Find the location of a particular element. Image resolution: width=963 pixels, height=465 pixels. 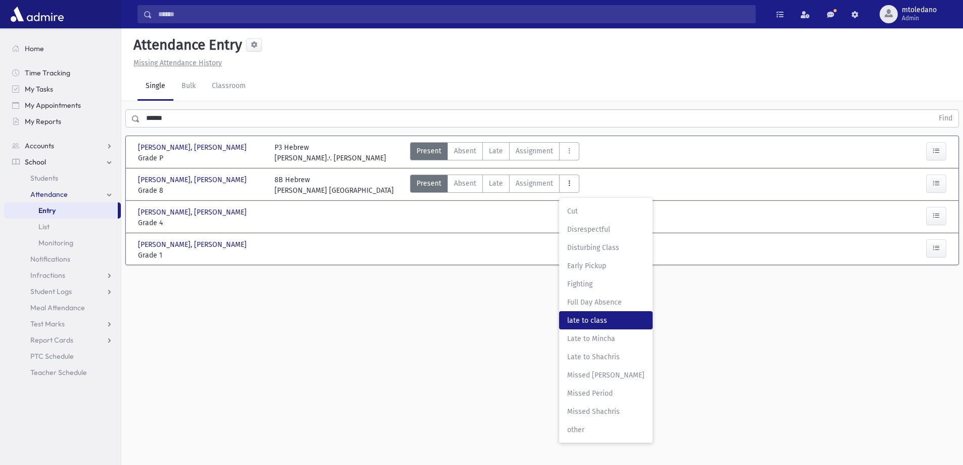

a: Teacher Schedule is located at coordinates (62, 372).